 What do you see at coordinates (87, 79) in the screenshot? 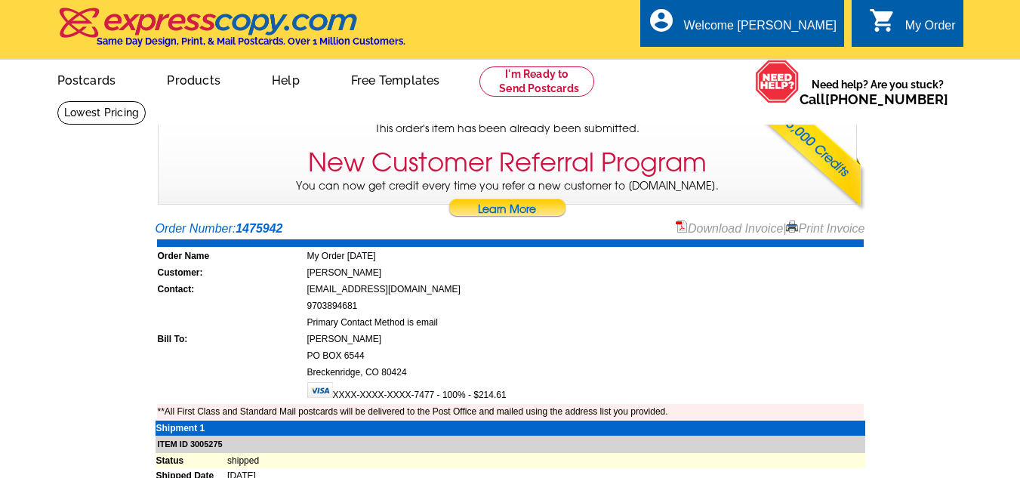
I see `a: Postcards` at bounding box center [87, 79].